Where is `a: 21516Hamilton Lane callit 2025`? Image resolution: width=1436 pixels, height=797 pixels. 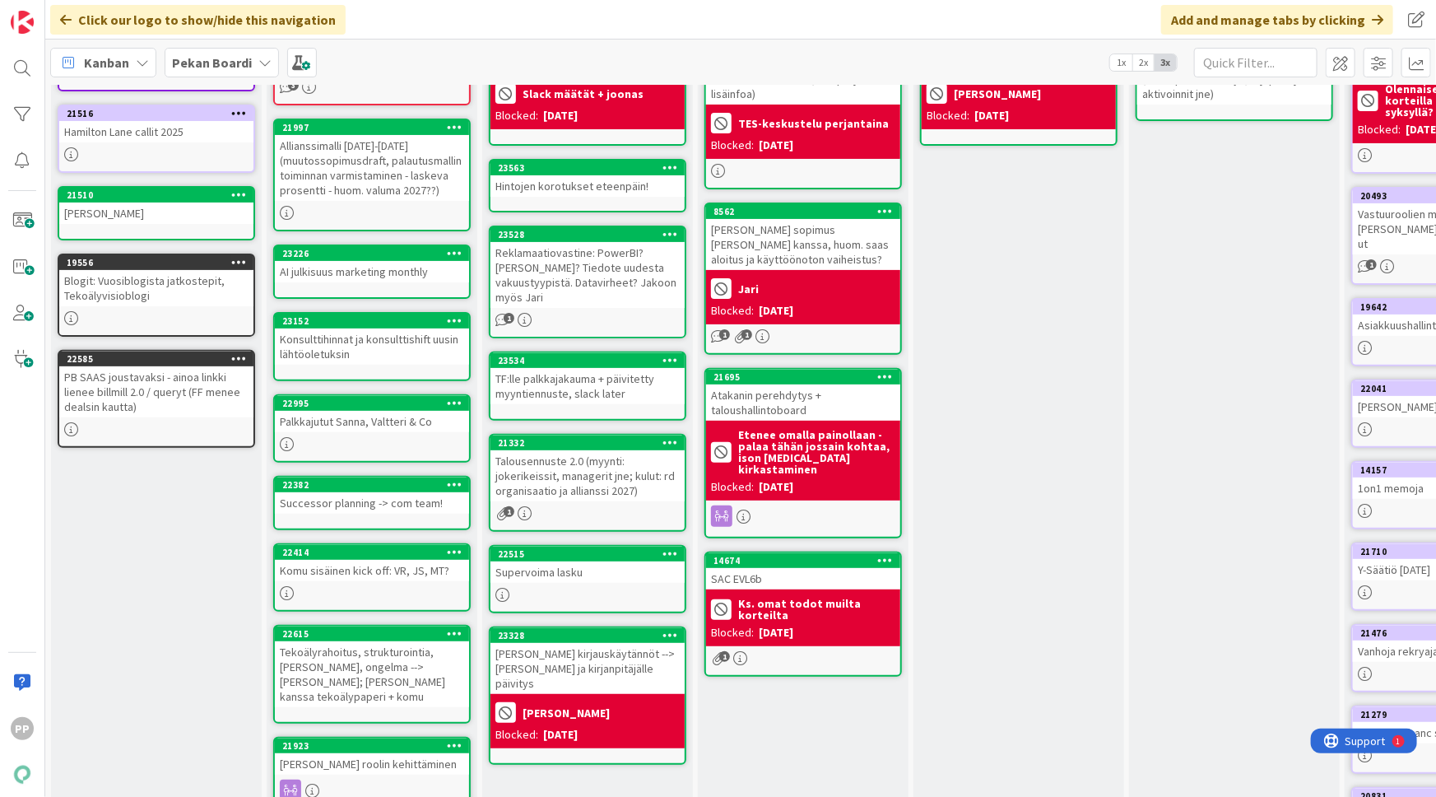 a: 21516Hamilton Lane callit 2025 is located at coordinates (156, 138).